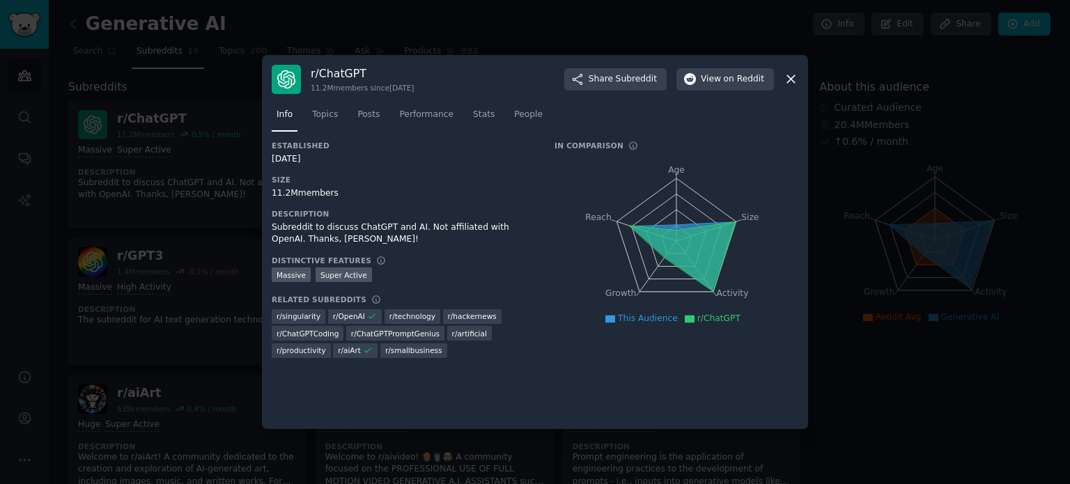 Image resolution: width=1070 pixels, height=484 pixels. Describe the element at coordinates (319, 300) in the screenshot. I see `h3: Related Subreddits` at that location.